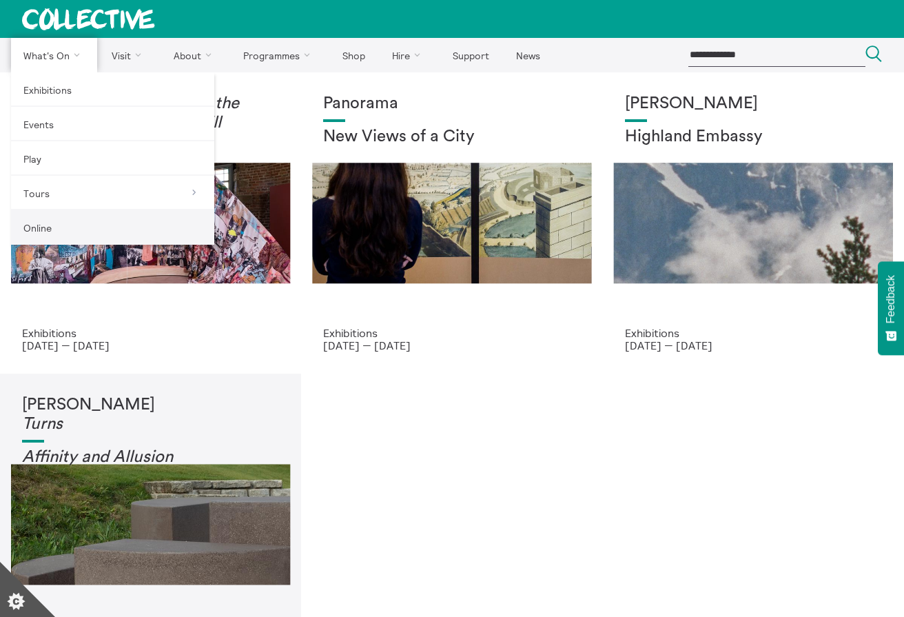 Image resolution: width=904 pixels, height=617 pixels. What do you see at coordinates (528, 55) in the screenshot?
I see `a: News` at bounding box center [528, 55].